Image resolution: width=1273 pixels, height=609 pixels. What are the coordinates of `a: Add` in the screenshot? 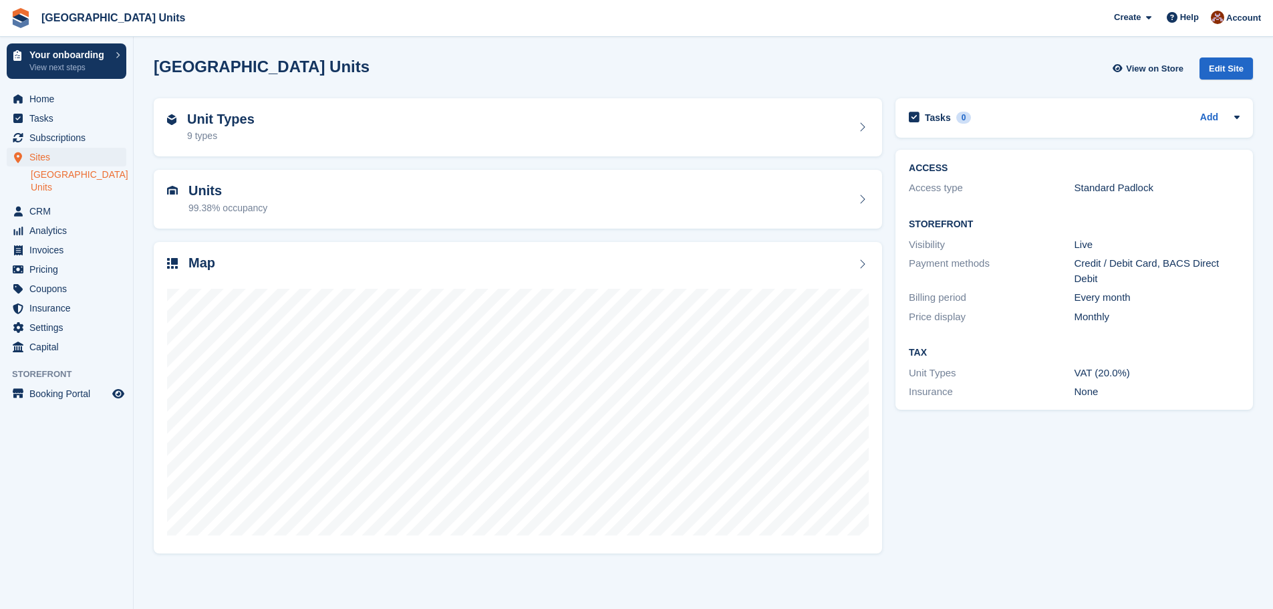 It's located at (1209, 118).